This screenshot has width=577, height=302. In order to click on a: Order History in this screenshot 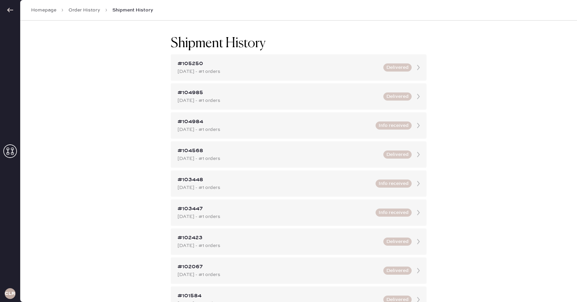, I will do `click(84, 10)`.